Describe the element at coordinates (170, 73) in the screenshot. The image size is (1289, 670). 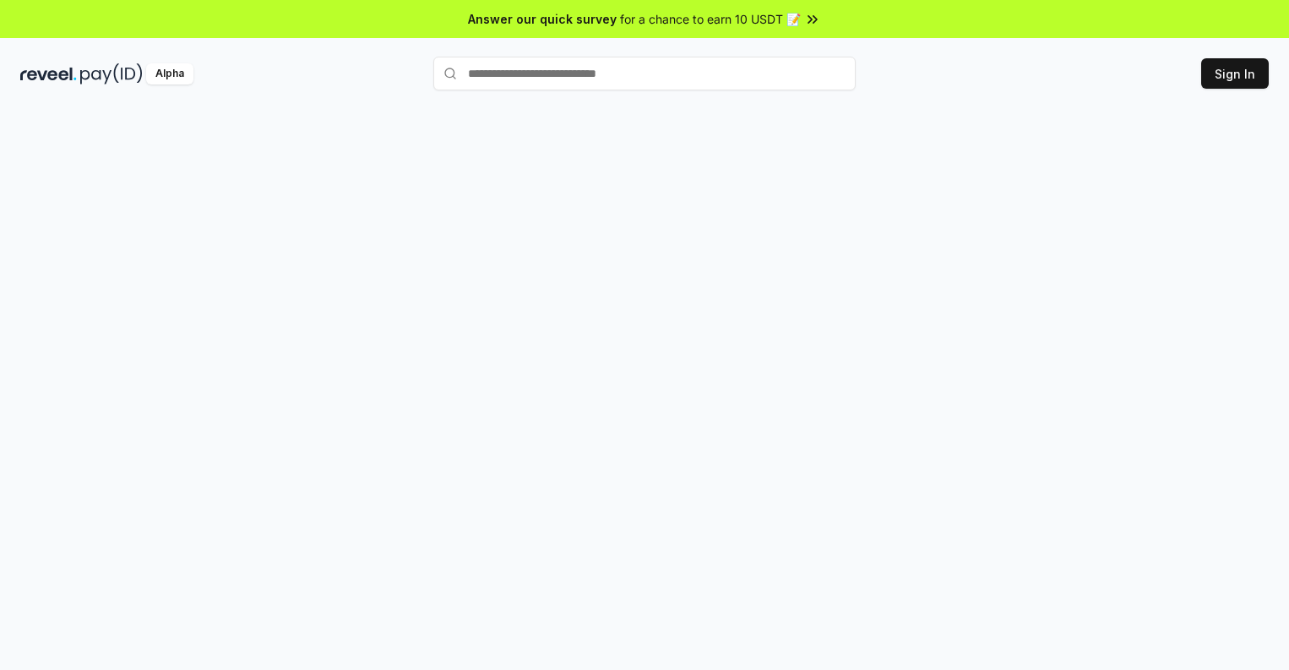
I see `div: Alpha` at that location.